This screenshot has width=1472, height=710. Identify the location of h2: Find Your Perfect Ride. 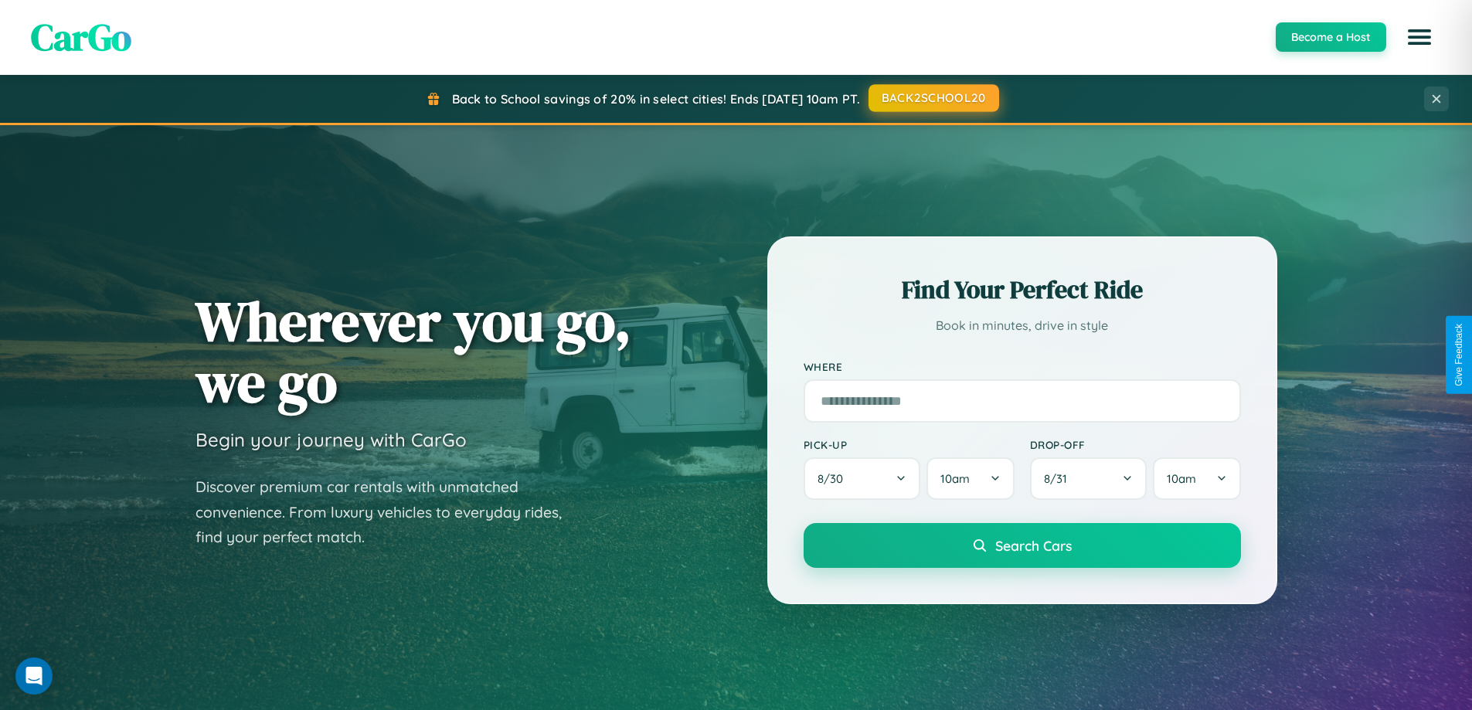
(1022, 290).